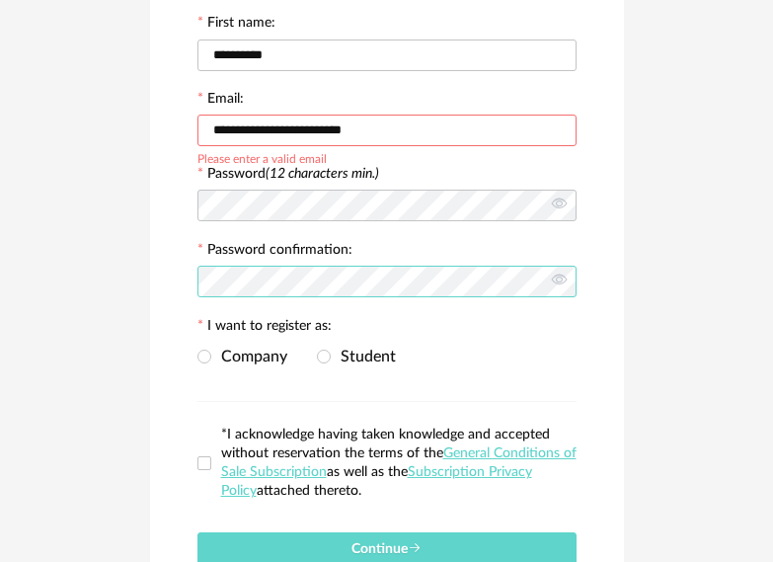  Describe the element at coordinates (293, 174) in the screenshot. I see `label: Password` at that location.